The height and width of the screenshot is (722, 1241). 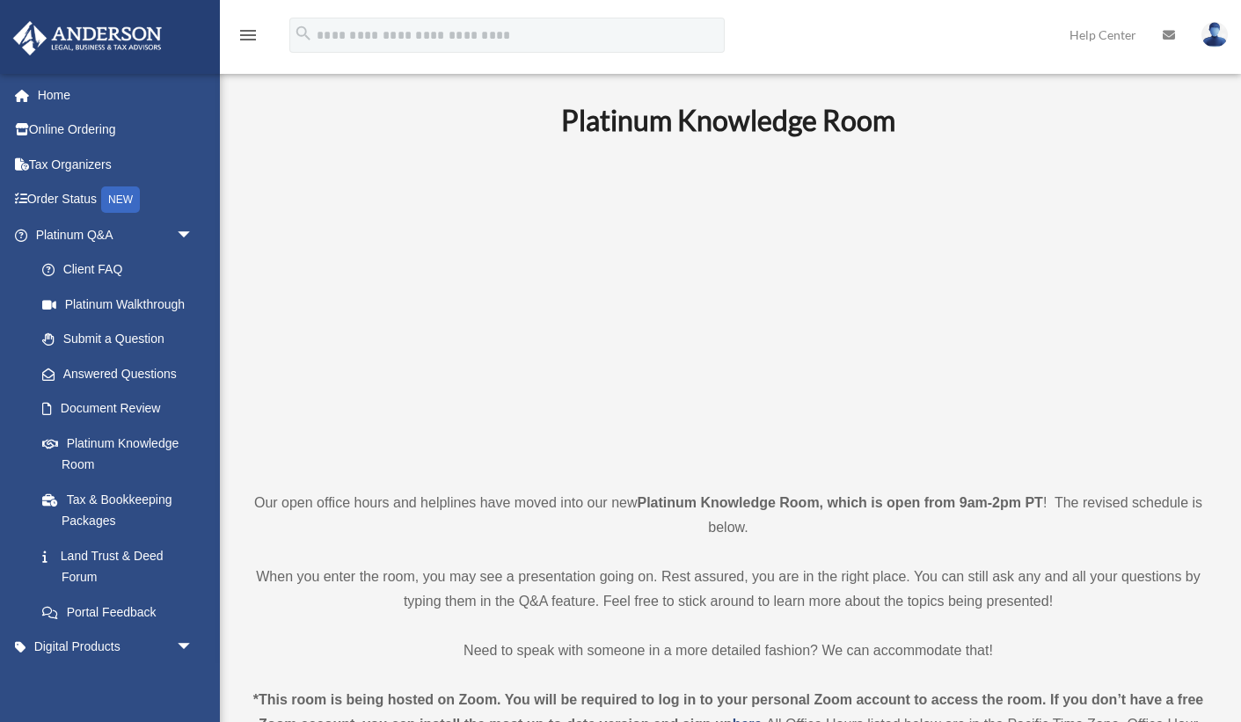 I want to click on img: User Pic, so click(x=1214, y=34).